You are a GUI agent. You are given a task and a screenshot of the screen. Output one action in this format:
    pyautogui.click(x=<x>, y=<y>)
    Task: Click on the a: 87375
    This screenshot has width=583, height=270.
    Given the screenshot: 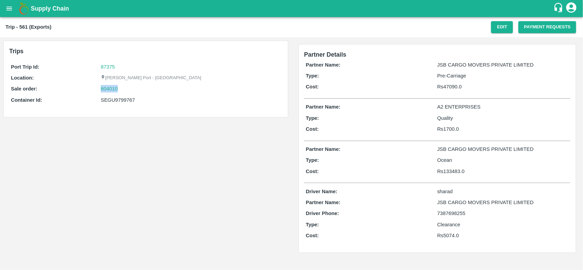 What is the action you would take?
    pyautogui.click(x=108, y=67)
    